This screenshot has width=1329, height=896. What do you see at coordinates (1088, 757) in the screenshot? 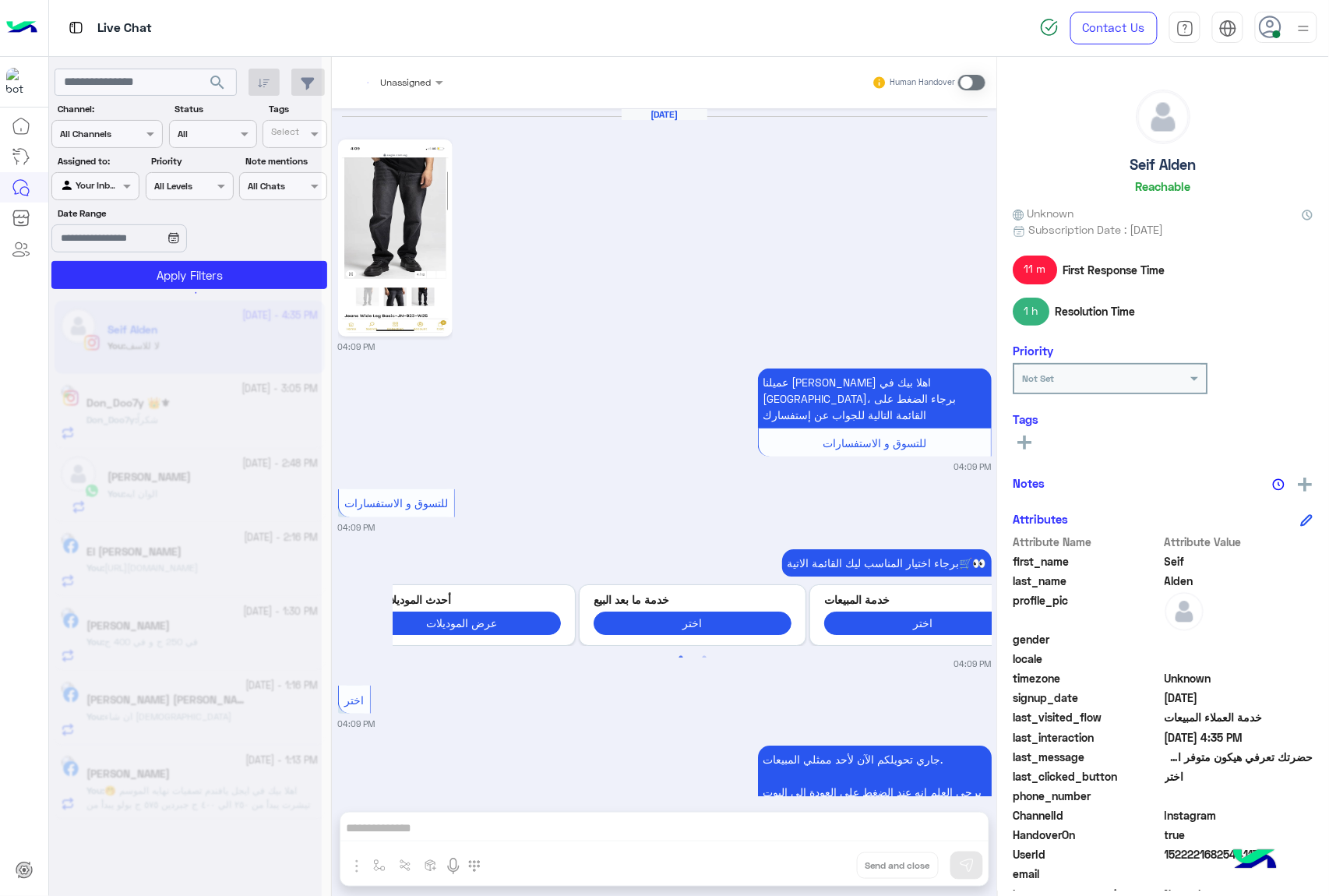
I see `span: last_message` at bounding box center [1088, 757].